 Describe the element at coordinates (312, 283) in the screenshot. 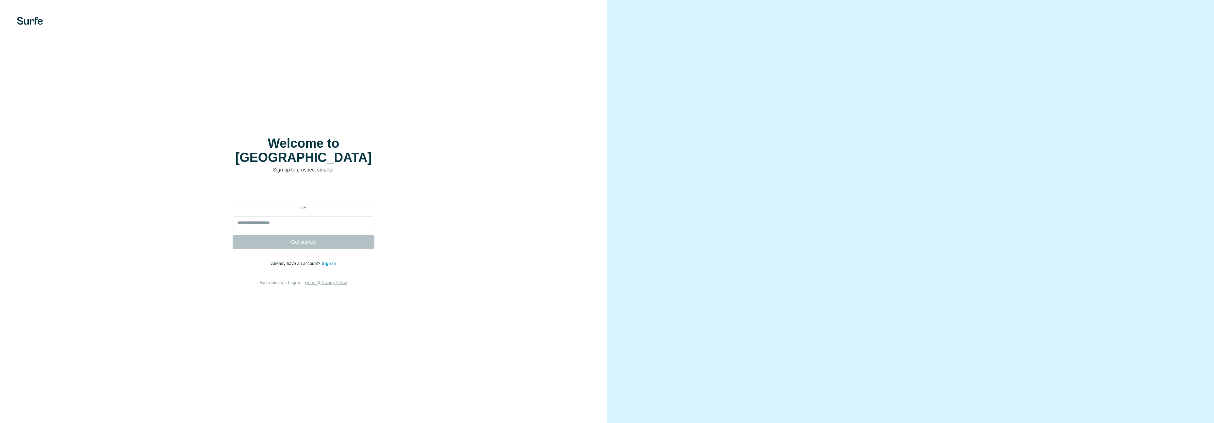

I see `a: Terms` at that location.